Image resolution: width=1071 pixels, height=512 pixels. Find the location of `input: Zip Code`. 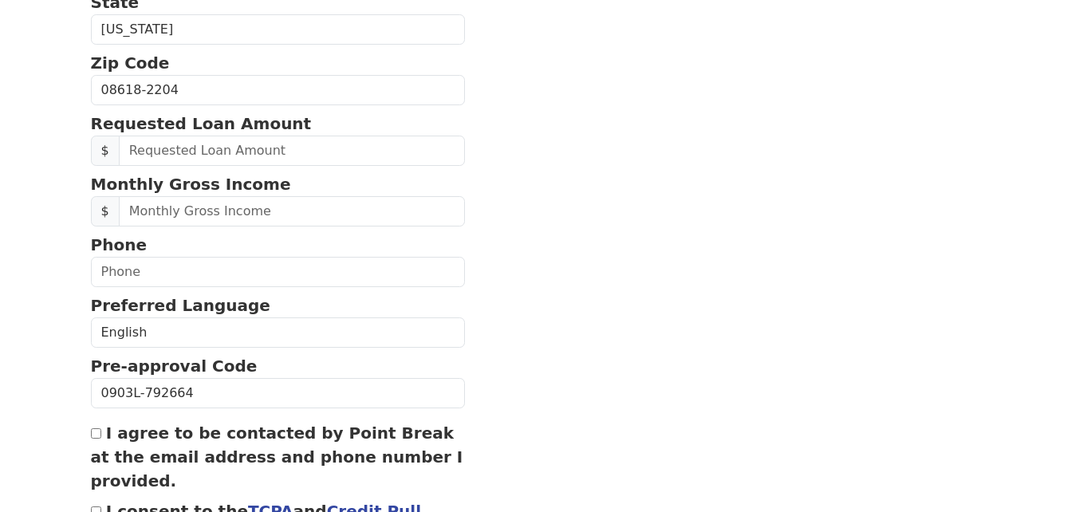

input: Zip Code is located at coordinates (278, 90).